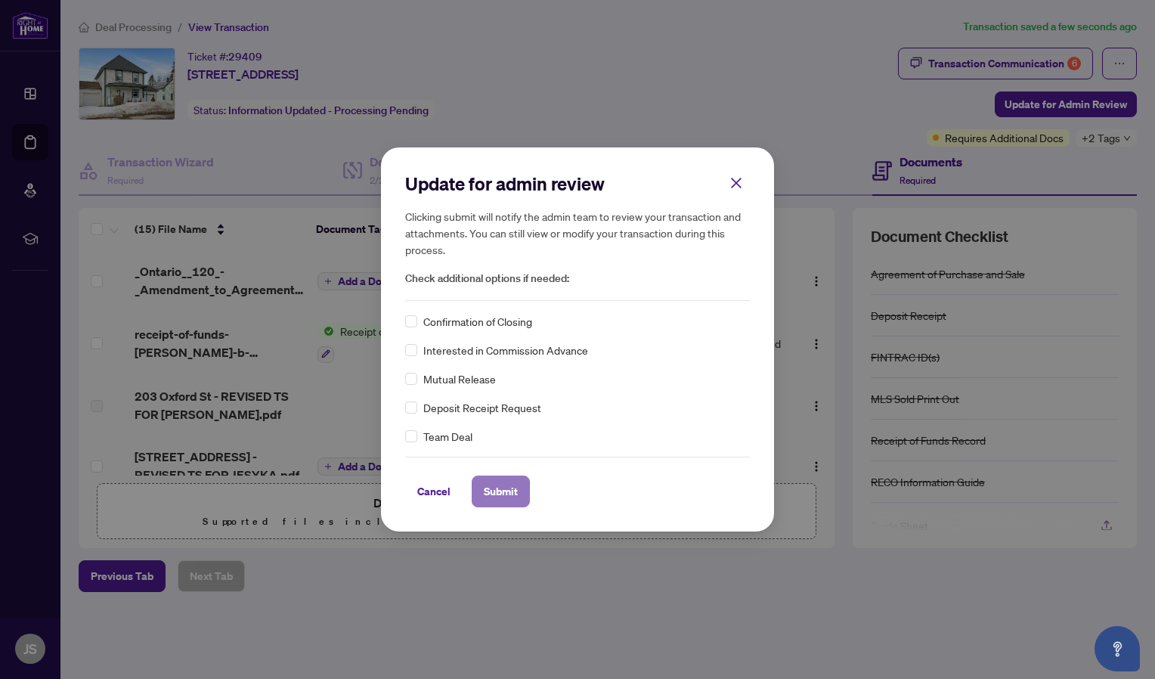  Describe the element at coordinates (577, 233) in the screenshot. I see `h5: Clicking submit will notify the admin team to review your transaction and attachments. You can st...` at that location.